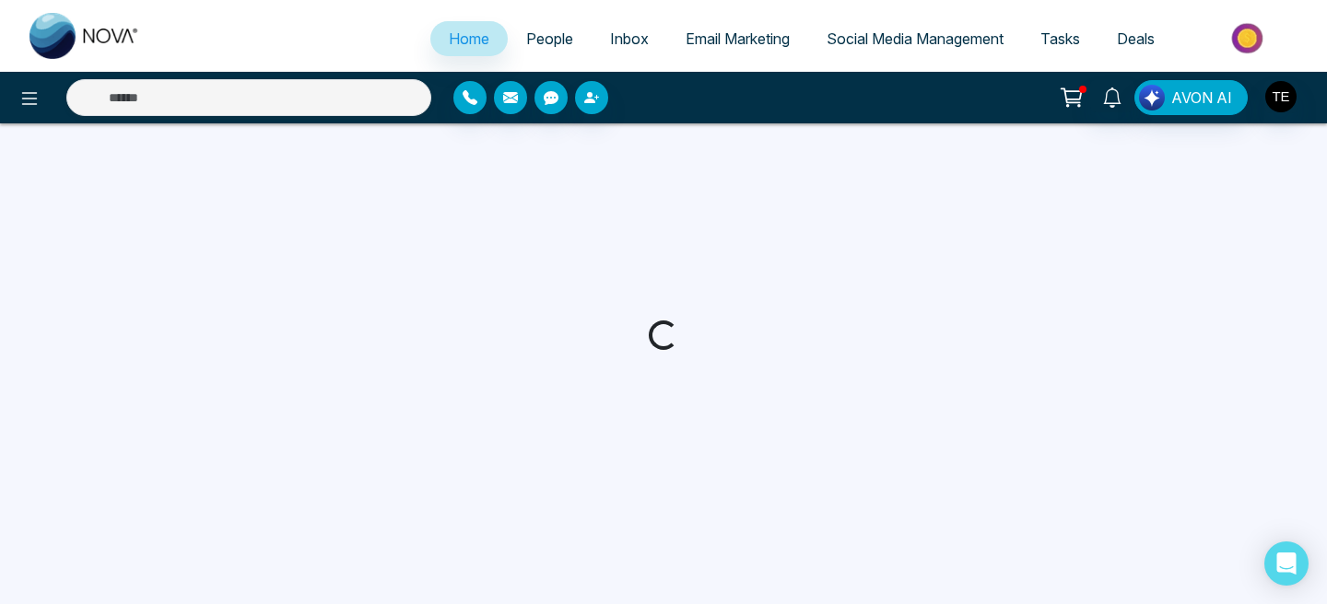 The width and height of the screenshot is (1327, 604). I want to click on img: Nova CRM Logo, so click(85, 36).